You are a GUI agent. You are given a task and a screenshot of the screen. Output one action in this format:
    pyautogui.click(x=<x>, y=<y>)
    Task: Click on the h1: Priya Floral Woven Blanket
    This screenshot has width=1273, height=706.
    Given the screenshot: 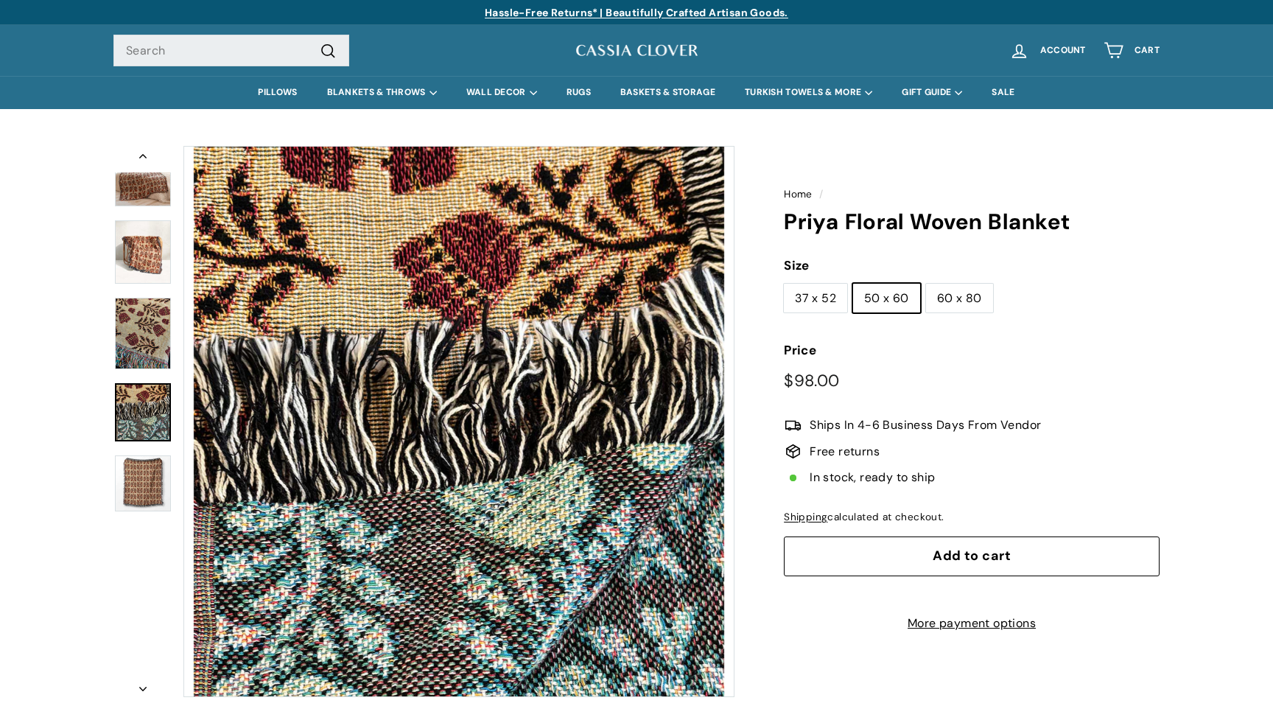 What is the action you would take?
    pyautogui.click(x=972, y=222)
    